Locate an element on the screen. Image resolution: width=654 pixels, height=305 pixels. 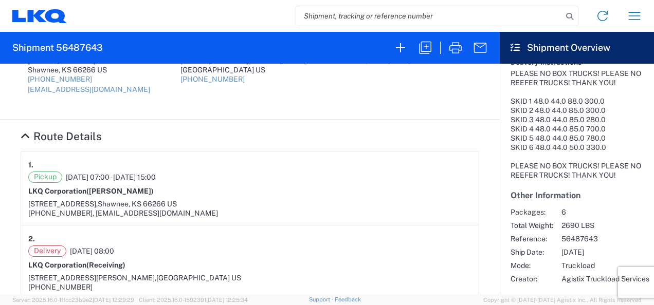
header: Shipment Overview is located at coordinates (577, 48).